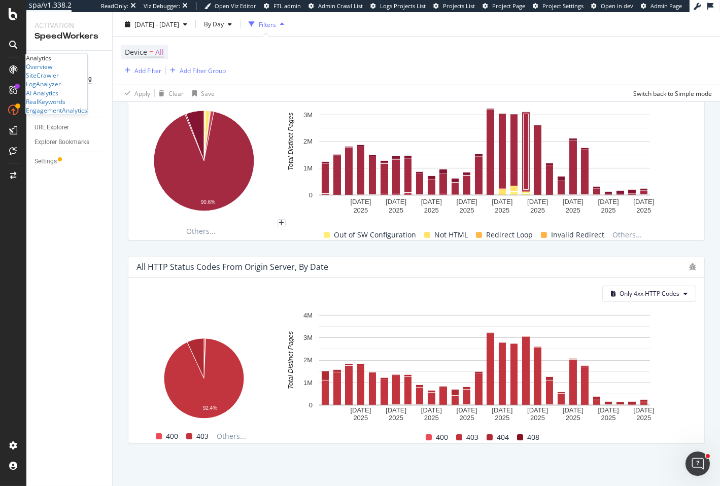  What do you see at coordinates (670, 93) in the screenshot?
I see `button: Switch back to Simple mode` at bounding box center [670, 93].